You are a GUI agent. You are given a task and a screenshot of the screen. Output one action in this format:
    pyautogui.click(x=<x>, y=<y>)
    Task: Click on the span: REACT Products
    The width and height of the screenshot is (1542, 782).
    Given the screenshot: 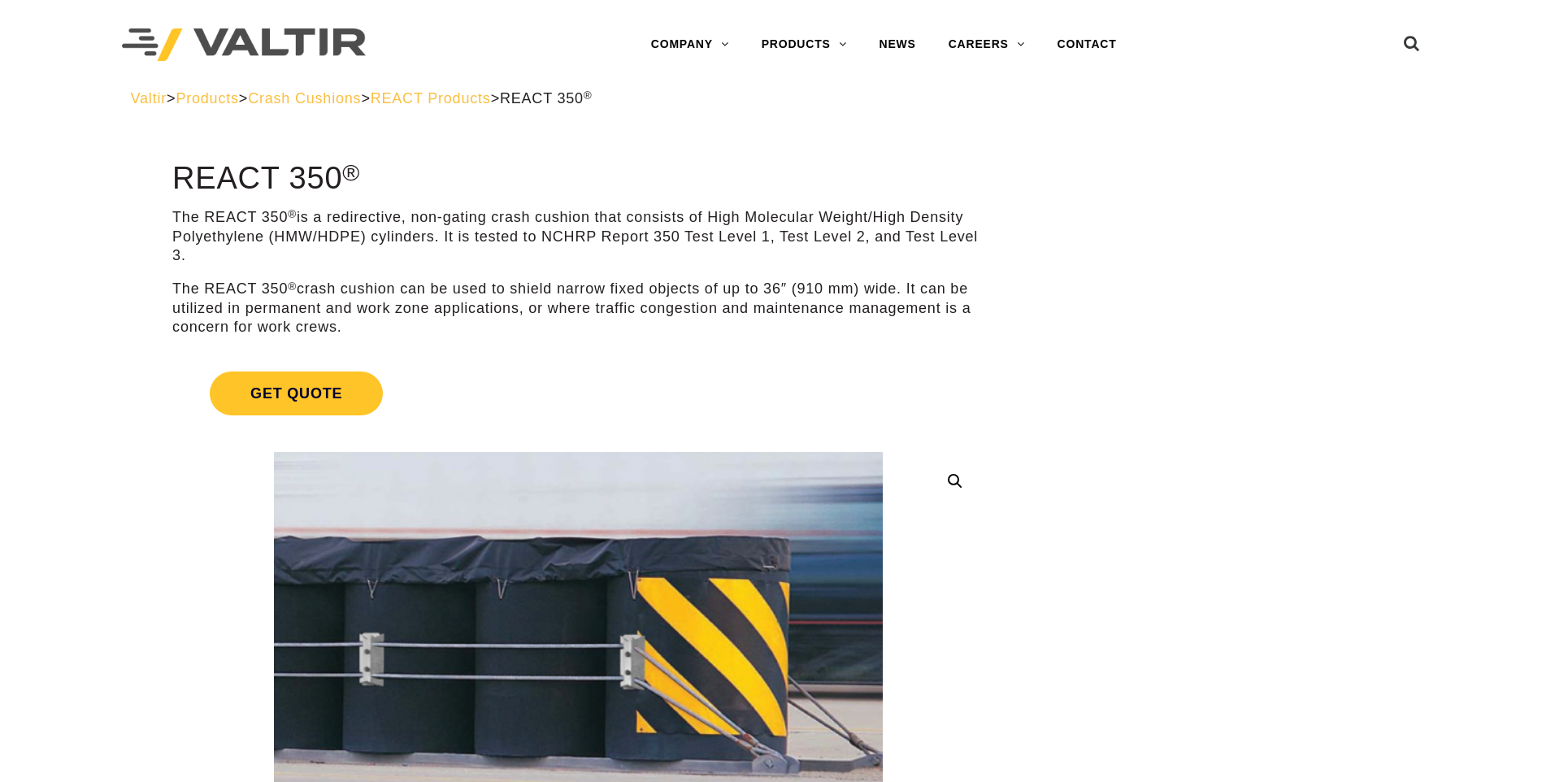 What is the action you would take?
    pyautogui.click(x=431, y=98)
    